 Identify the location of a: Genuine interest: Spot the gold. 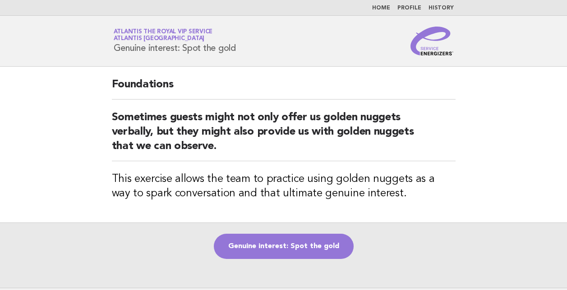
(284, 247).